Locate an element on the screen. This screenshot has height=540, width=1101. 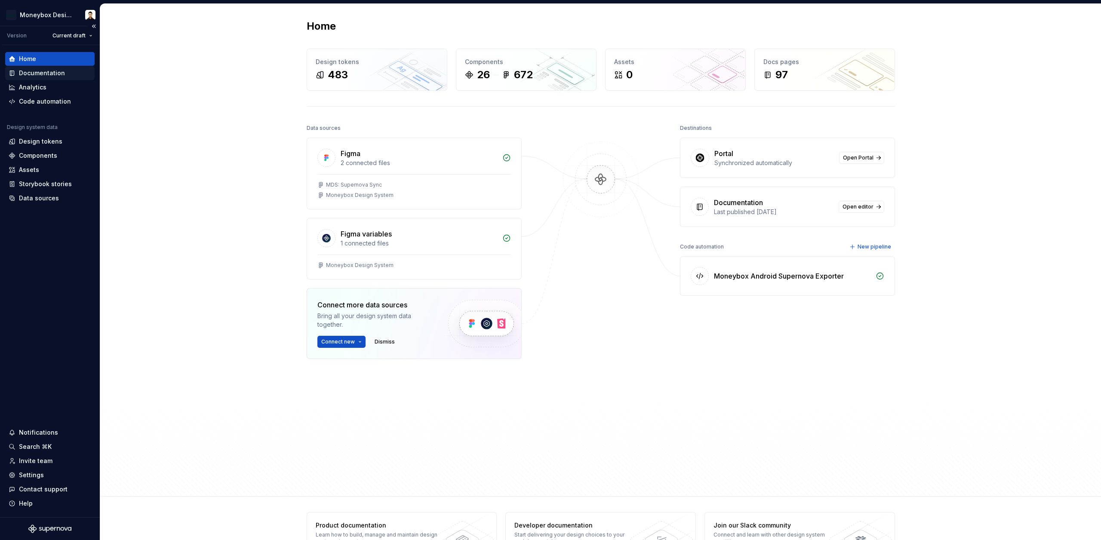
h2: Home is located at coordinates (321, 26).